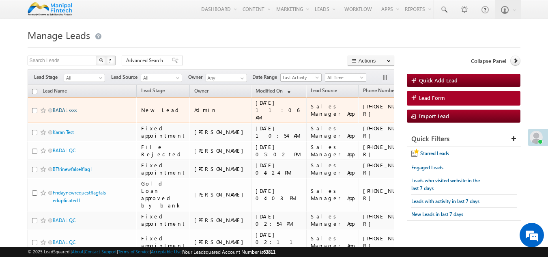 The width and height of the screenshot is (548, 257). What do you see at coordinates (153, 91) in the screenshot?
I see `a: Lead Stage` at bounding box center [153, 91].